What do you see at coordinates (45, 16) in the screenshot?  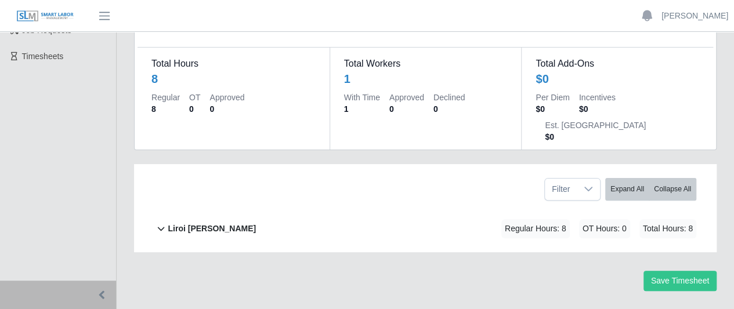 I see `img: SLM Logo` at bounding box center [45, 16].